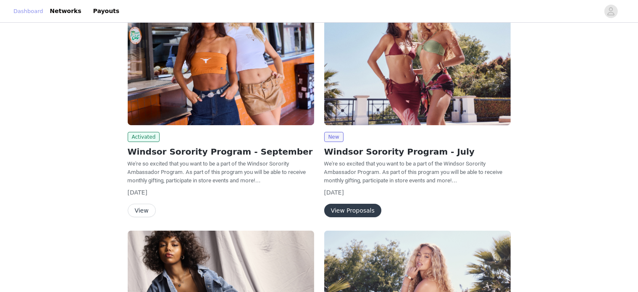 This screenshot has height=292, width=638. I want to click on span: Activated, so click(144, 137).